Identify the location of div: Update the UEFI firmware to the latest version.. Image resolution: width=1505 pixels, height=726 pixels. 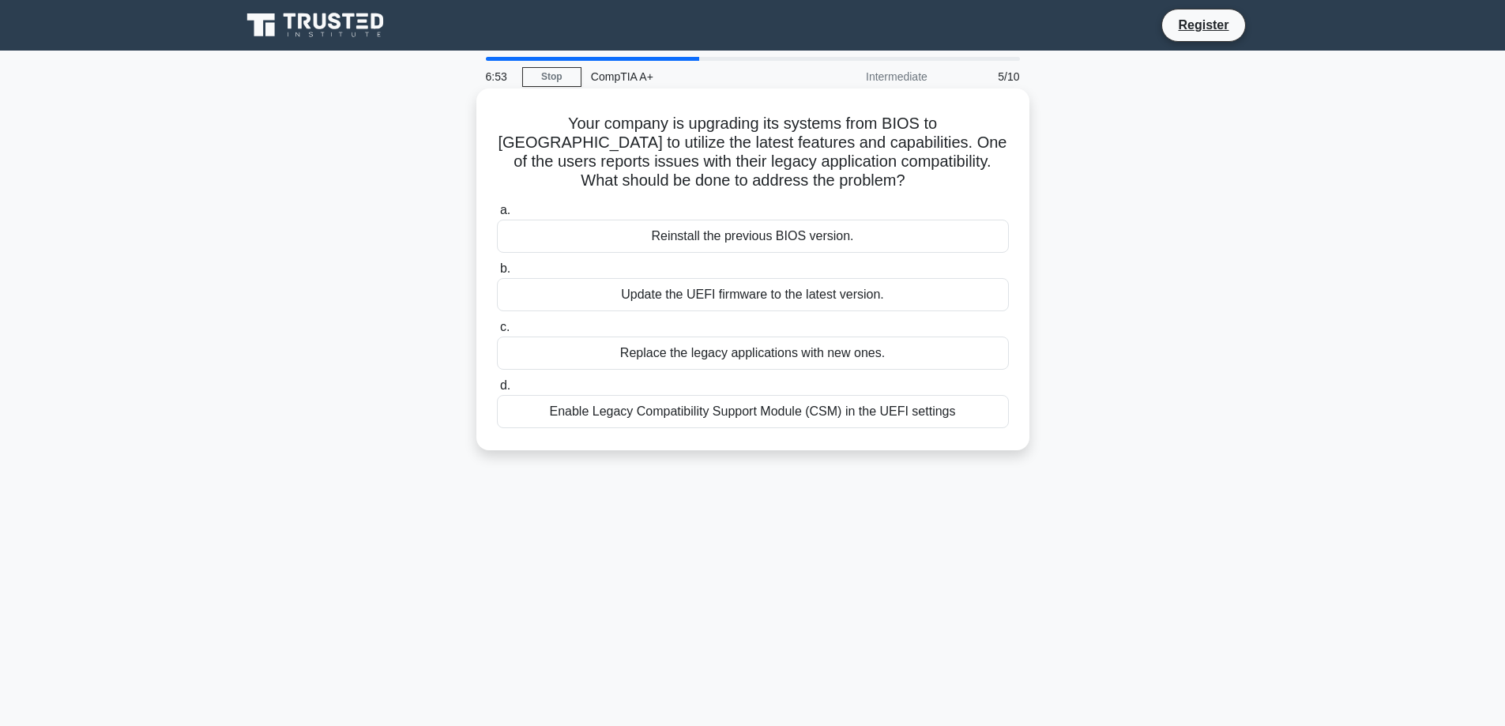
(753, 295).